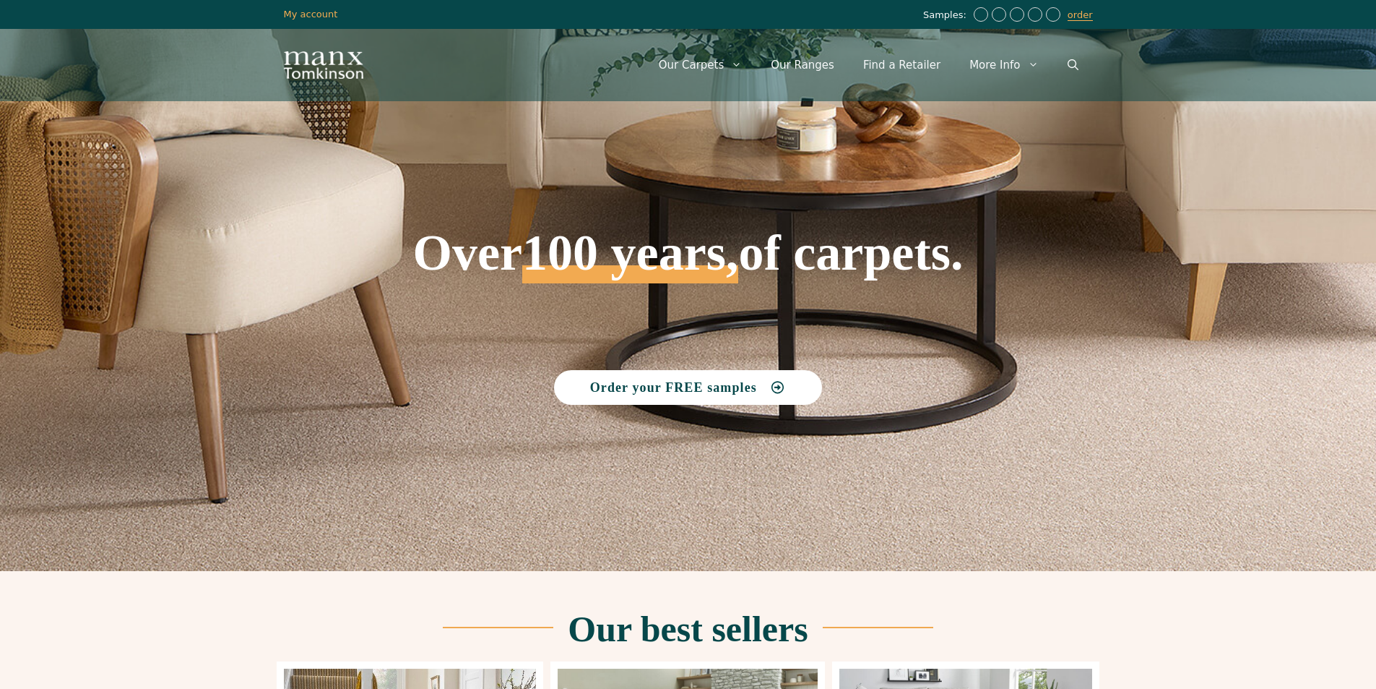 The width and height of the screenshot is (1376, 689). I want to click on span: 100 years,, so click(630, 262).